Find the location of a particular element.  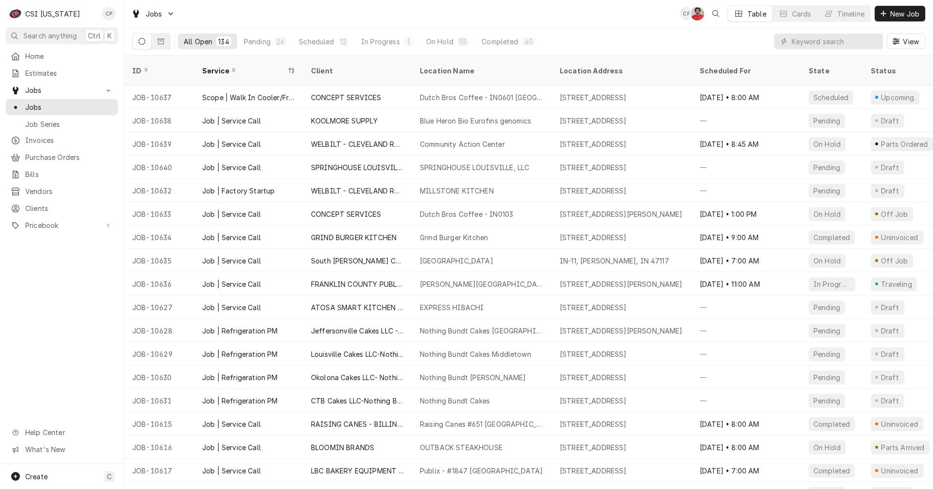

div: LBC BAKERY EQUIPMENT WARRANTY is located at coordinates (358, 470).